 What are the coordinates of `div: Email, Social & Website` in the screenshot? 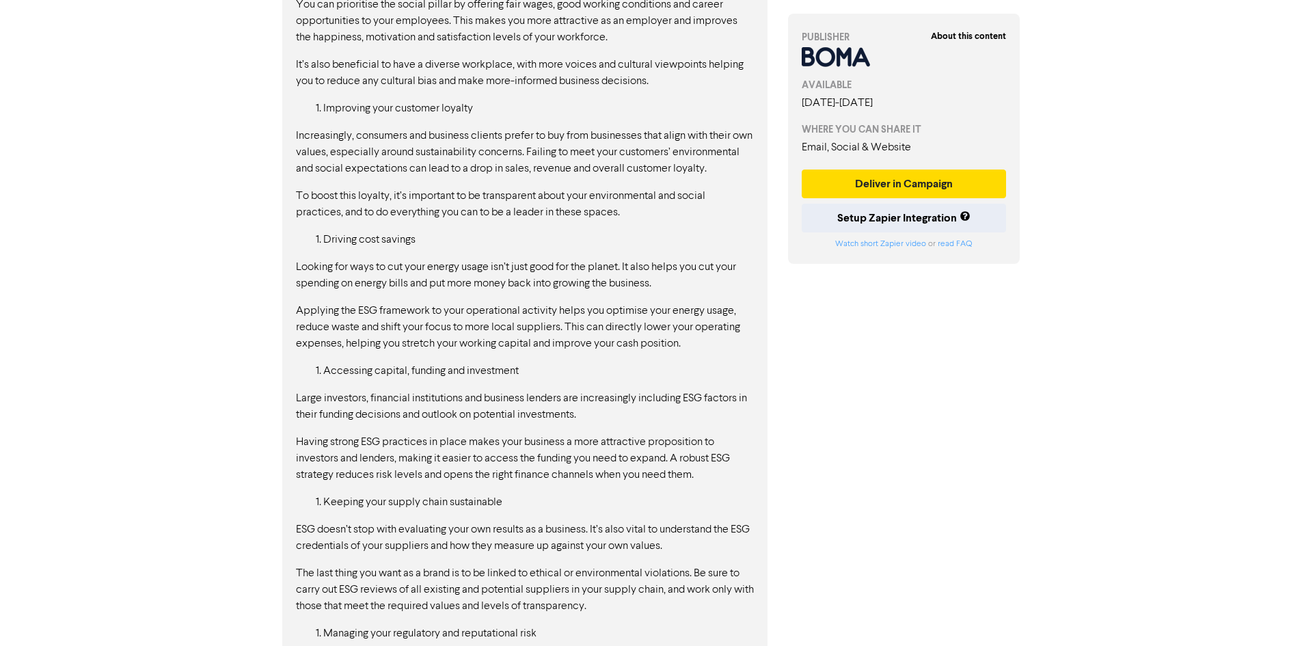 It's located at (904, 148).